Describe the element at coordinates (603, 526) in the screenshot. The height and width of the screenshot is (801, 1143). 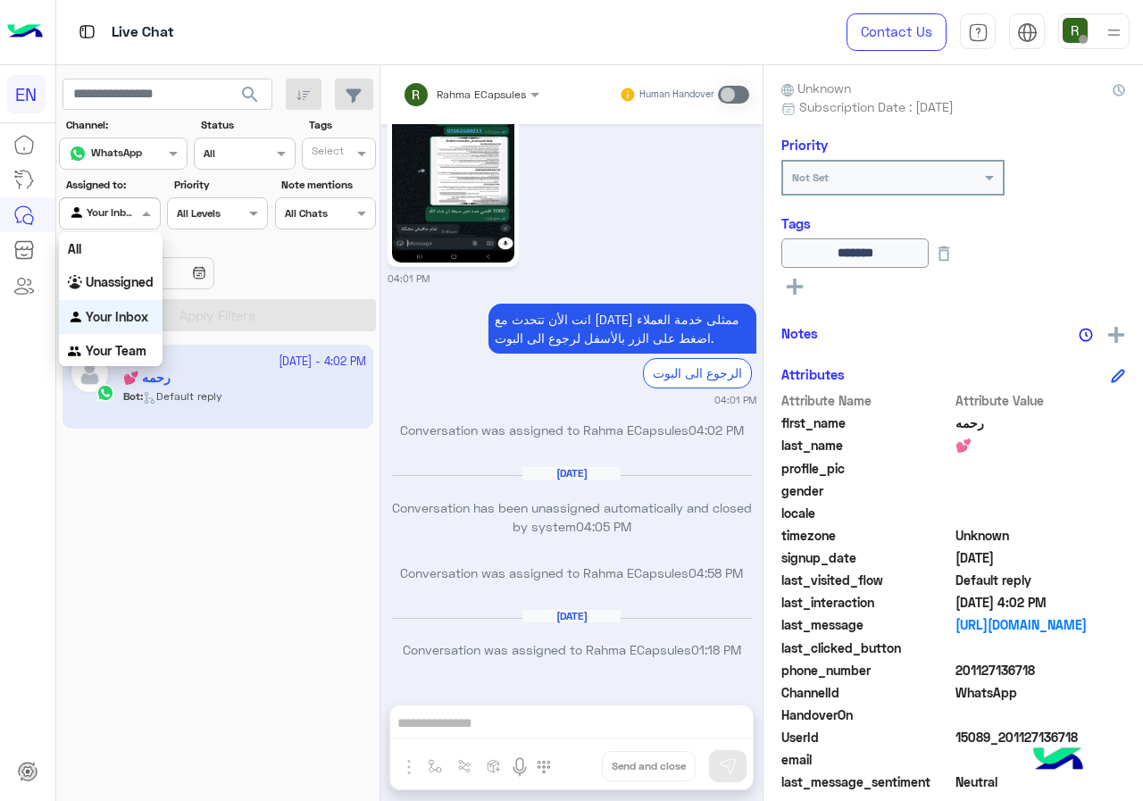
I see `span: 04:05 PM` at that location.